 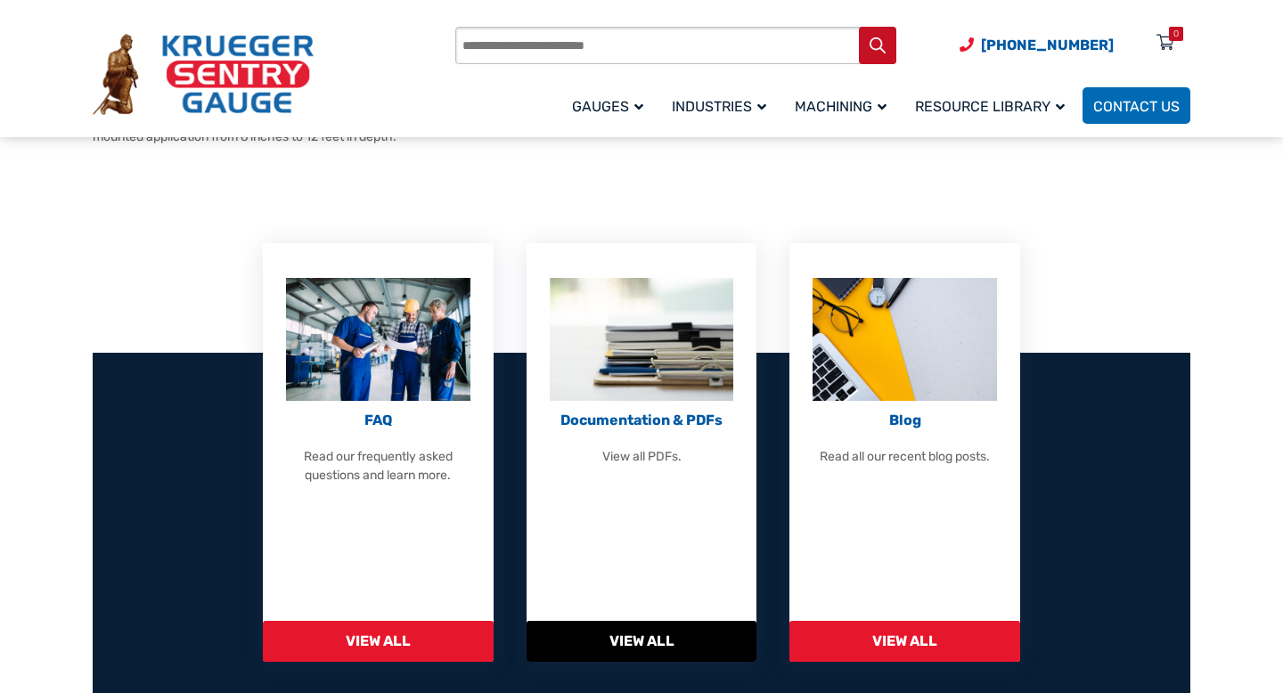 What do you see at coordinates (378, 421) in the screenshot?
I see `p: FAQ` at bounding box center [378, 421].